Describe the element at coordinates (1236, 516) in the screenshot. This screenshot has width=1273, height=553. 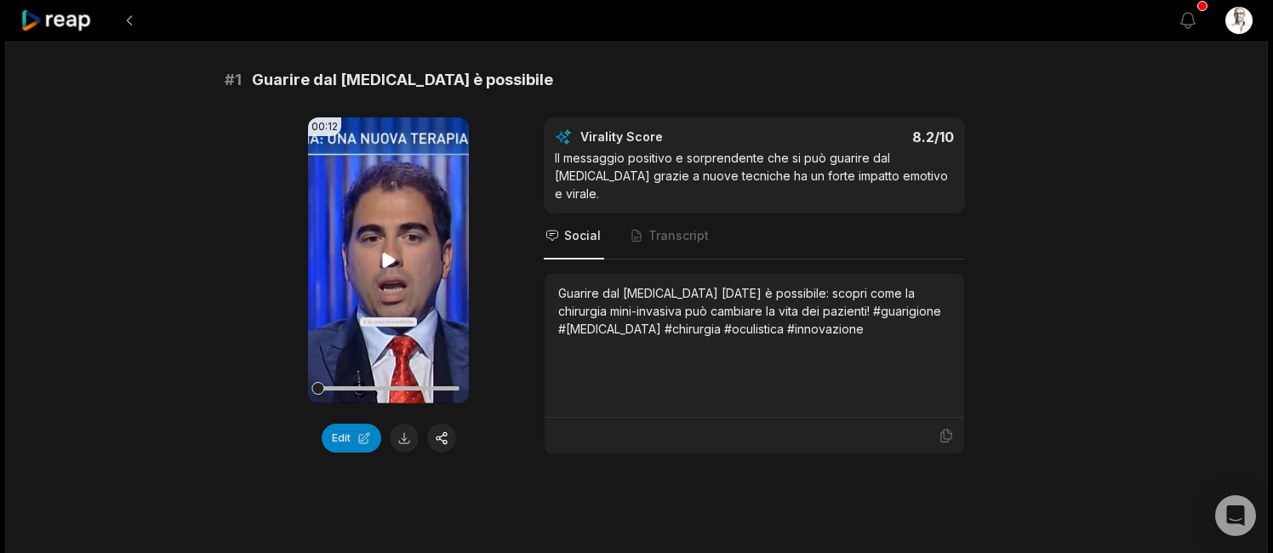
I see `div: Open Intercom Messenger` at that location.